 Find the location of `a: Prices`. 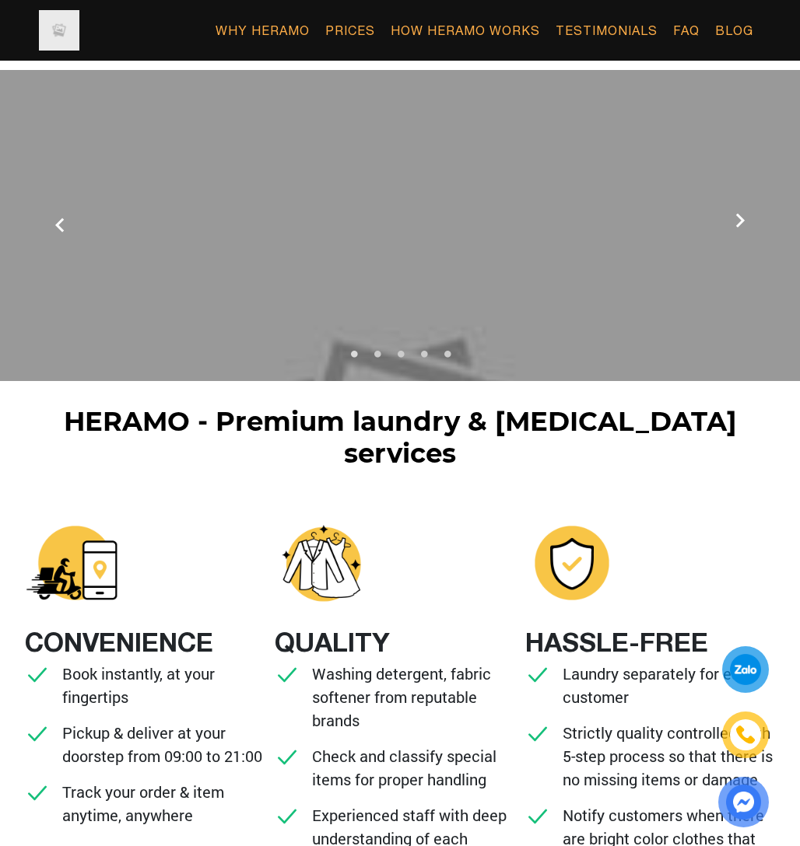

a: Prices is located at coordinates (350, 30).